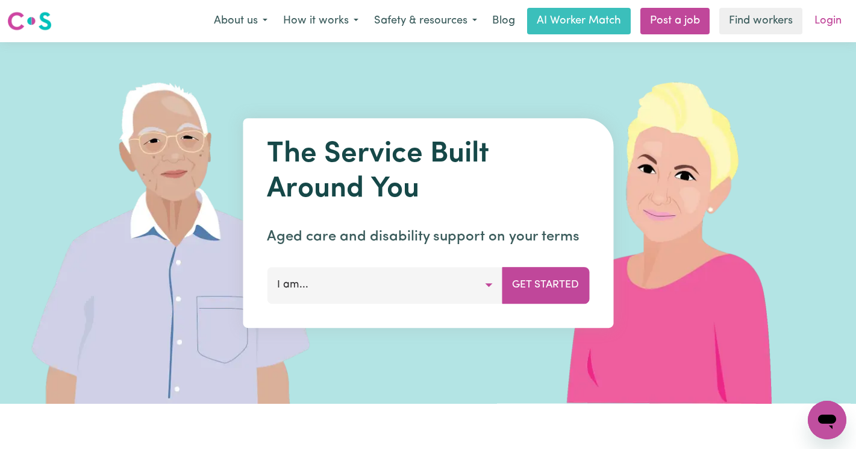 The image size is (856, 449). I want to click on a: Blog, so click(504, 21).